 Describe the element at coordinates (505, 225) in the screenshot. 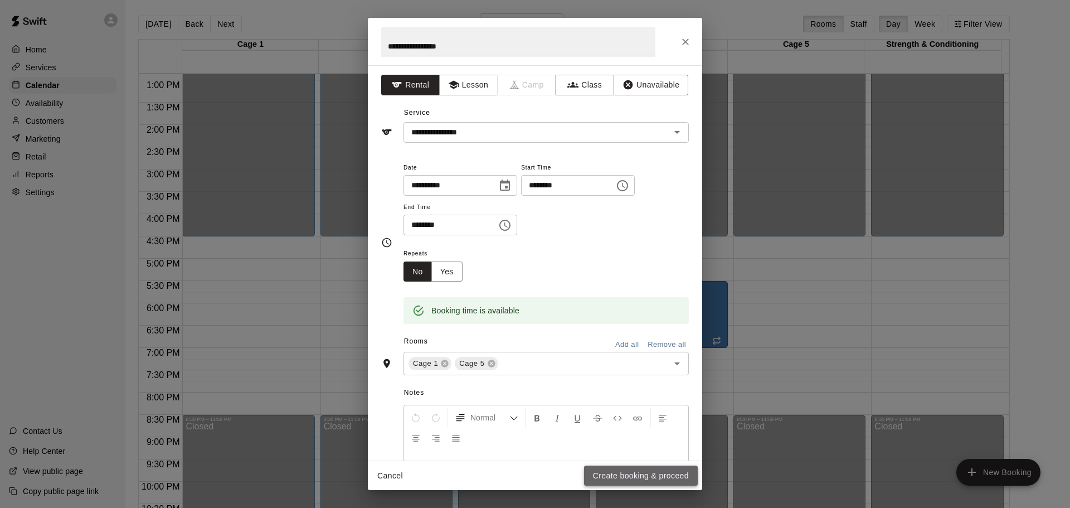

I see `button: Choose time, selected time is 7:00 PM` at that location.